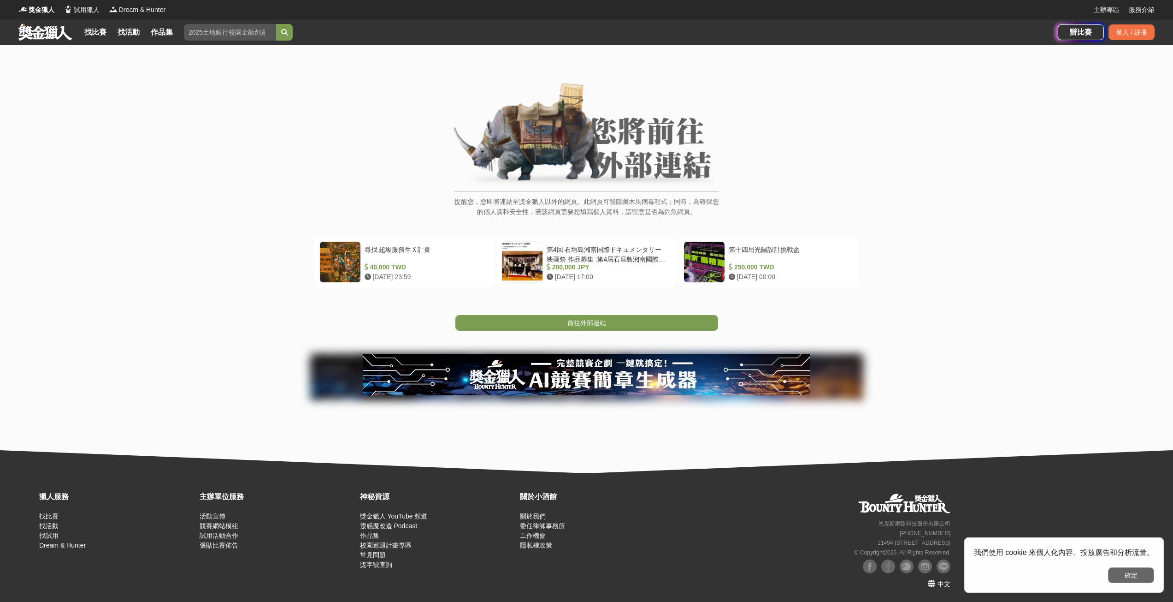 The image size is (1173, 602). Describe the element at coordinates (62, 545) in the screenshot. I see `a: Dream & Hunter` at that location.